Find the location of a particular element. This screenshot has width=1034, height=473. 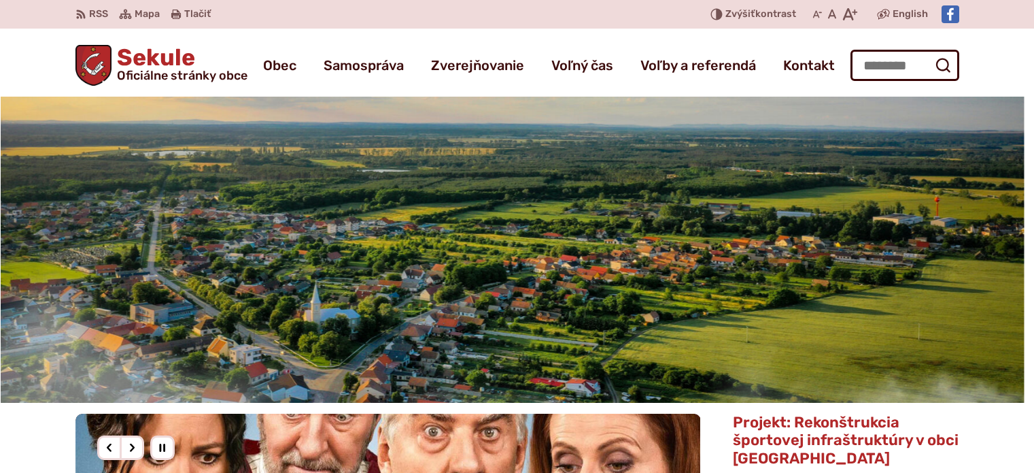

div: Pozastaviť pohyb slajdera is located at coordinates (163, 447).